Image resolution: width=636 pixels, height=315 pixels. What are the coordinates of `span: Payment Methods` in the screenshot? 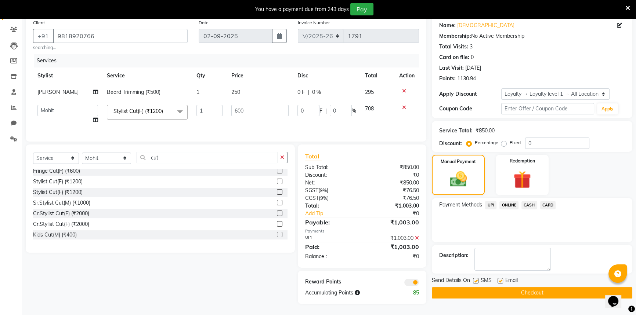 It's located at (460, 205).